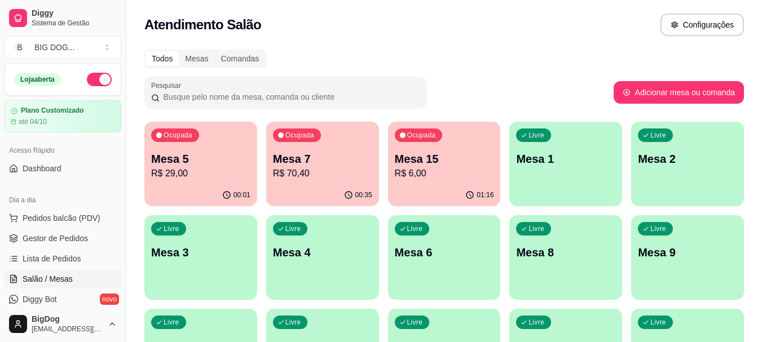 This screenshot has height=342, width=762. What do you see at coordinates (444, 258) in the screenshot?
I see `button: LivreMesa 6` at bounding box center [444, 258].